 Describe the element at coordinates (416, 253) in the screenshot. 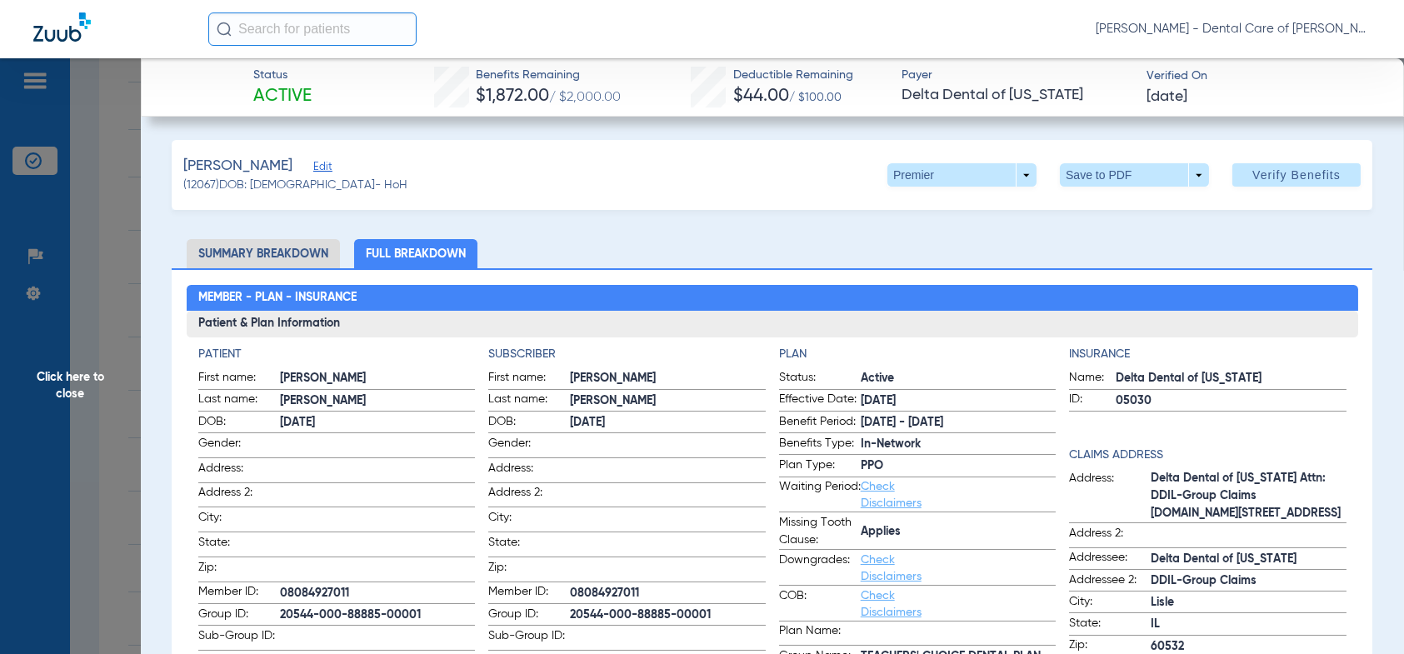

I see `li: Full Breakdown` at that location.